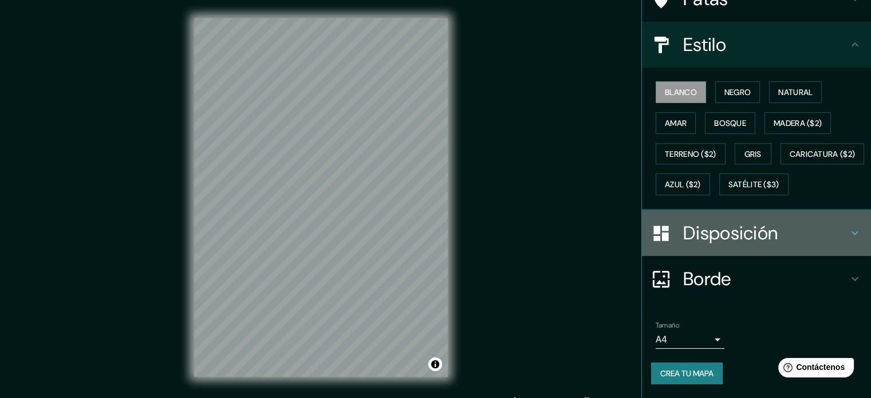 This screenshot has height=398, width=871. What do you see at coordinates (730, 123) in the screenshot?
I see `font: Bosque` at bounding box center [730, 123].